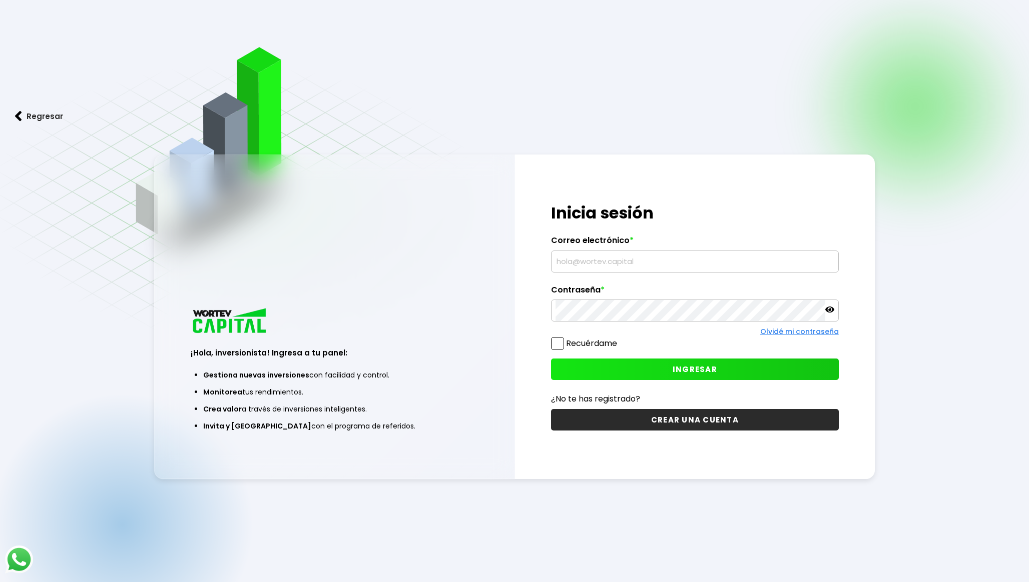 This screenshot has width=1029, height=582. What do you see at coordinates (334, 392) in the screenshot?
I see `li: tus rendimientos.` at bounding box center [334, 392].